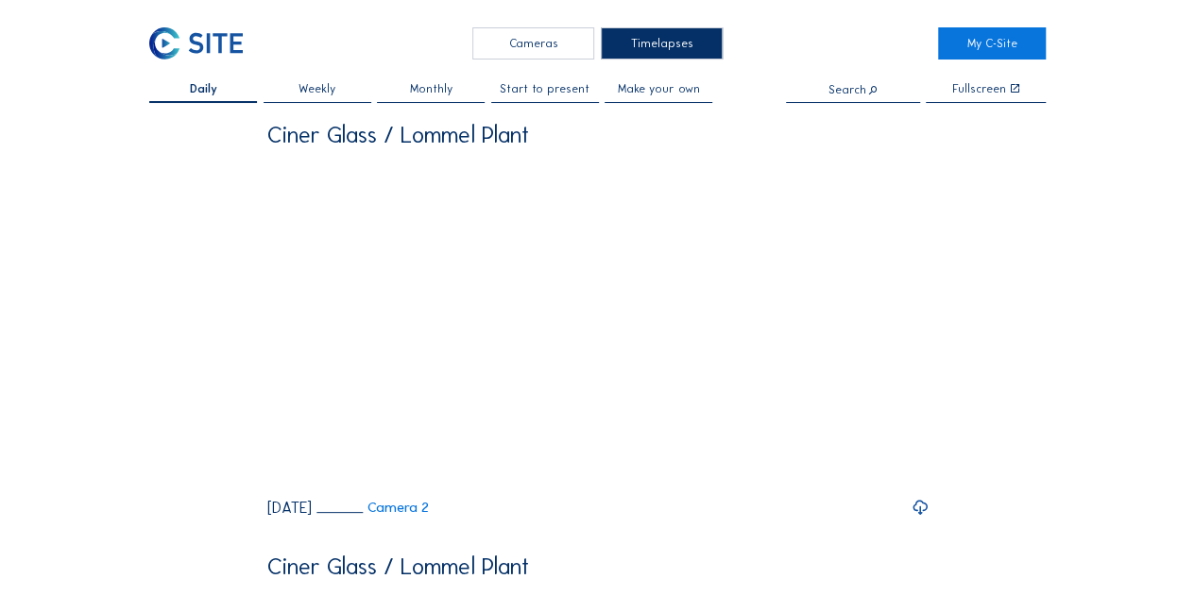 The height and width of the screenshot is (596, 1195). Describe the element at coordinates (598, 323) in the screenshot. I see `video: Your browser does not support the video tag.` at that location.